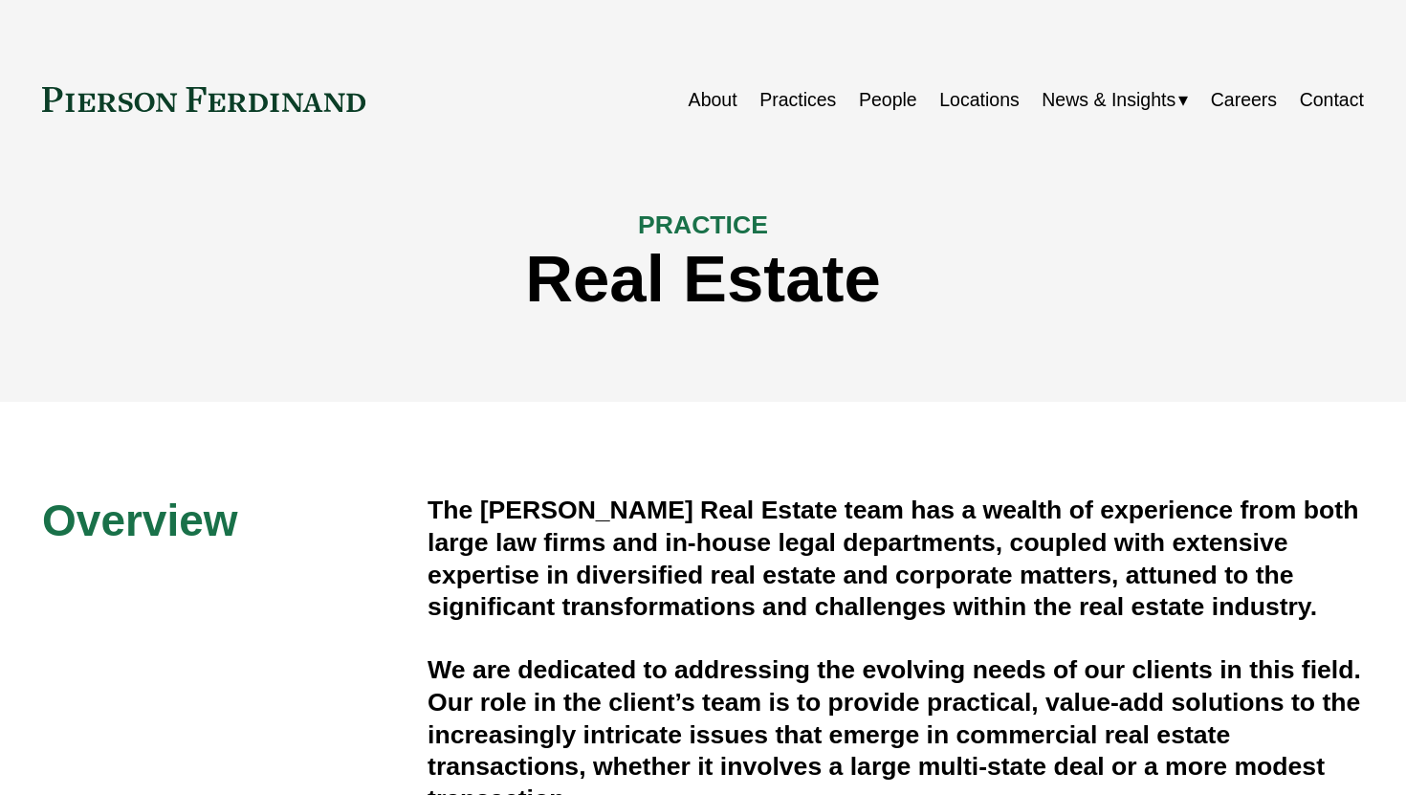  Describe the element at coordinates (1114, 99) in the screenshot. I see `a: folder dropdown` at that location.